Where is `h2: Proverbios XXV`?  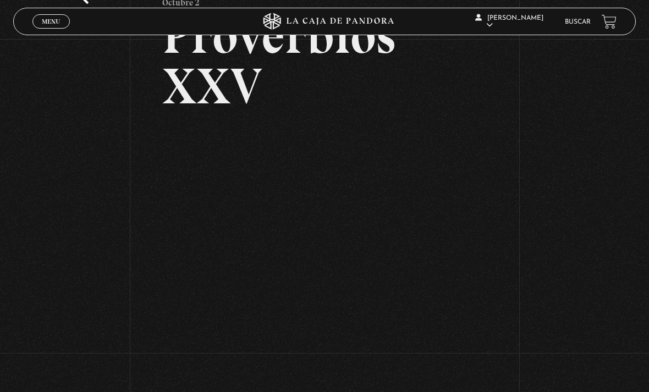 h2: Proverbios XXV is located at coordinates (324, 61).